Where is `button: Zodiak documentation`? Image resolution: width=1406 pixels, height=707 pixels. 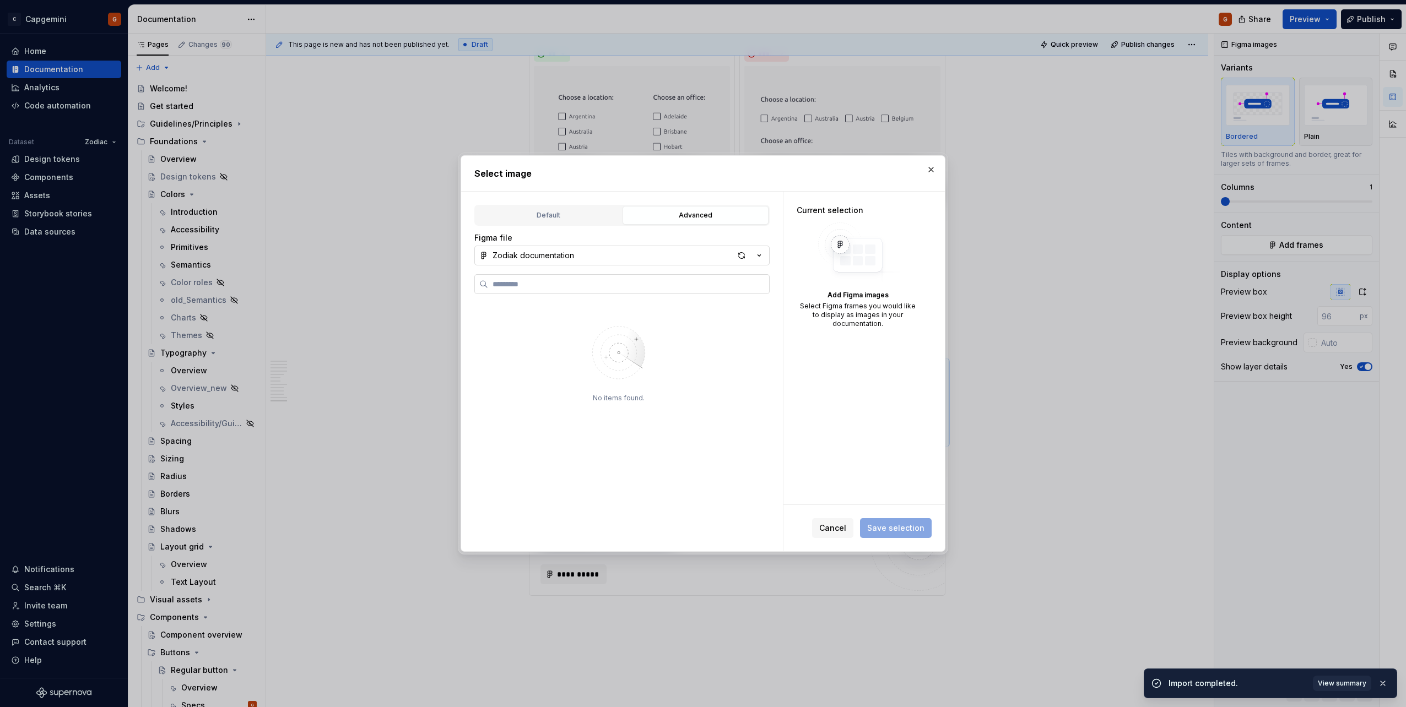
button: Zodiak documentation is located at coordinates (622, 256).